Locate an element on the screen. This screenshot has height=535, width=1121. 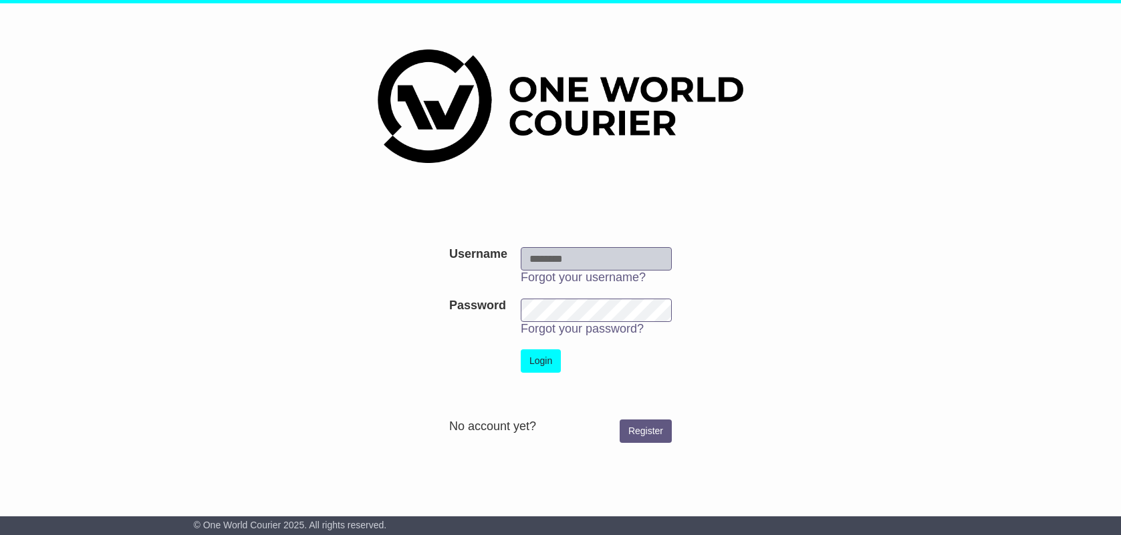
label: Password is located at coordinates (477, 306).